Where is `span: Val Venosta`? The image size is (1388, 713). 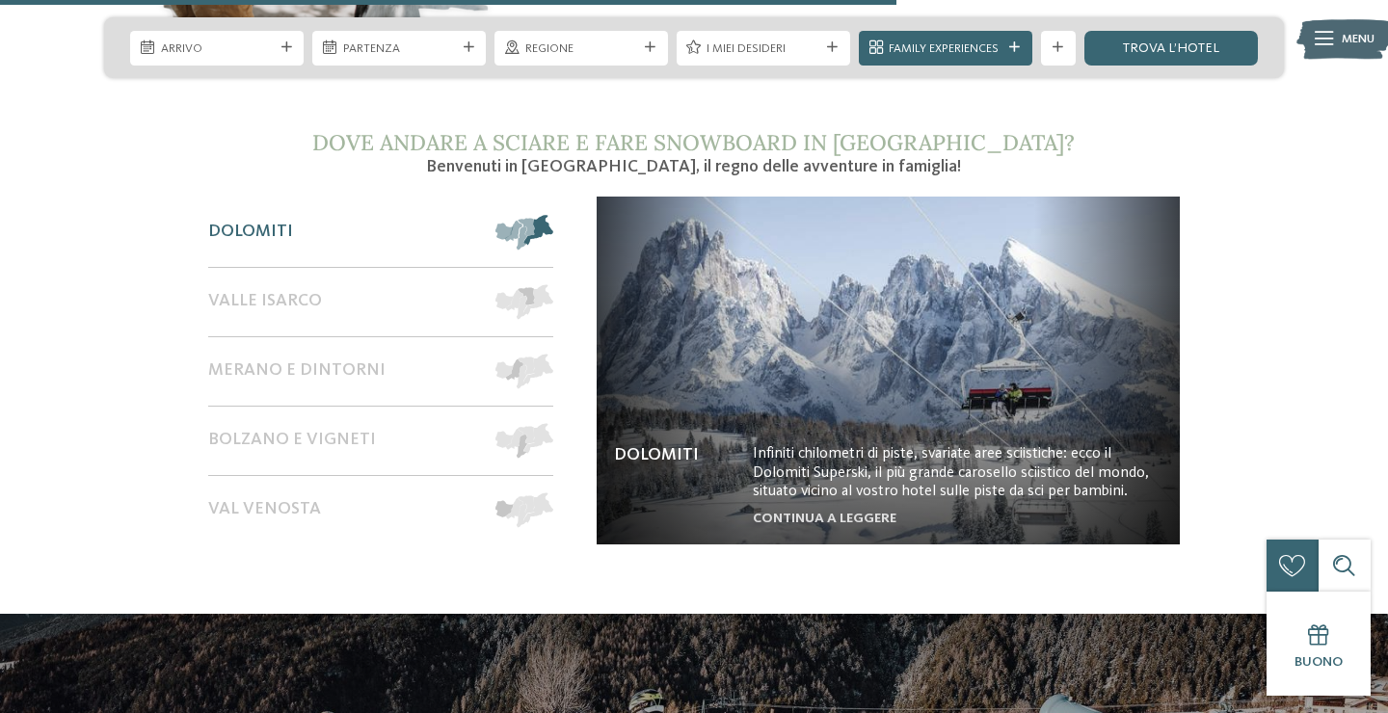
span: Val Venosta is located at coordinates (264, 510).